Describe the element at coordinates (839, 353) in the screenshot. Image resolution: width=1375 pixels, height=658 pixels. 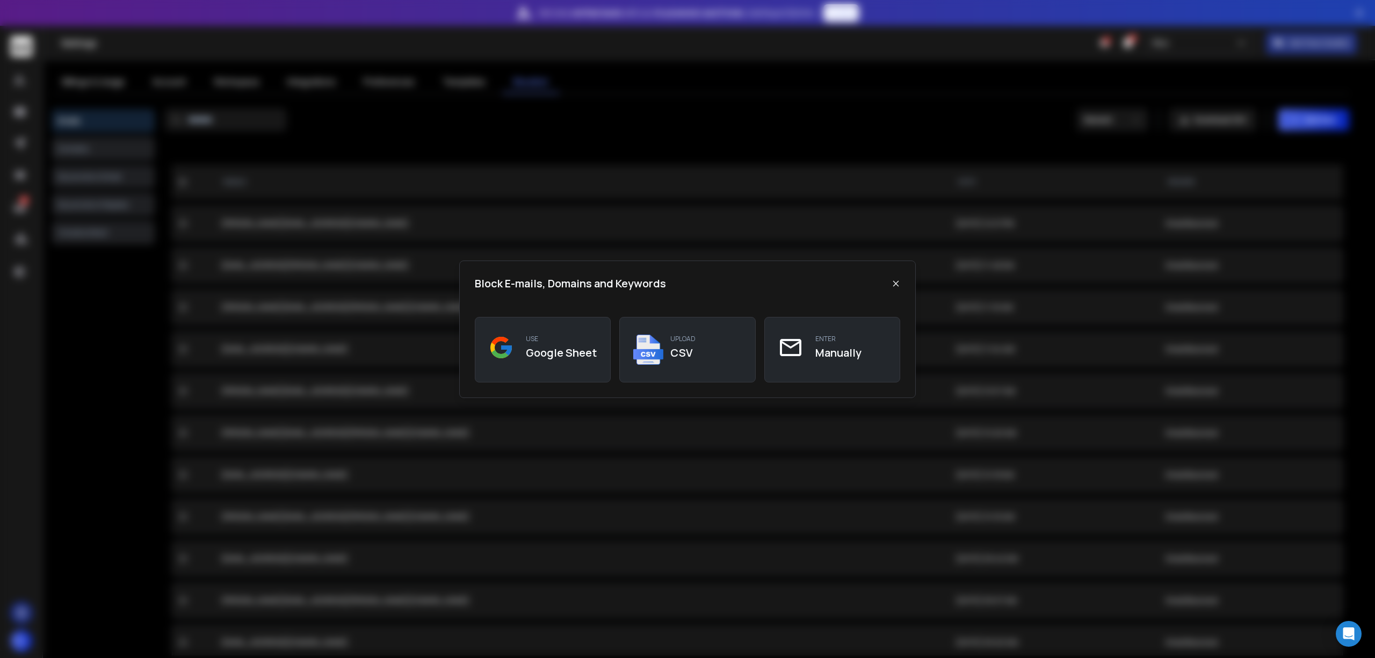
I see `h3: Manually` at that location.